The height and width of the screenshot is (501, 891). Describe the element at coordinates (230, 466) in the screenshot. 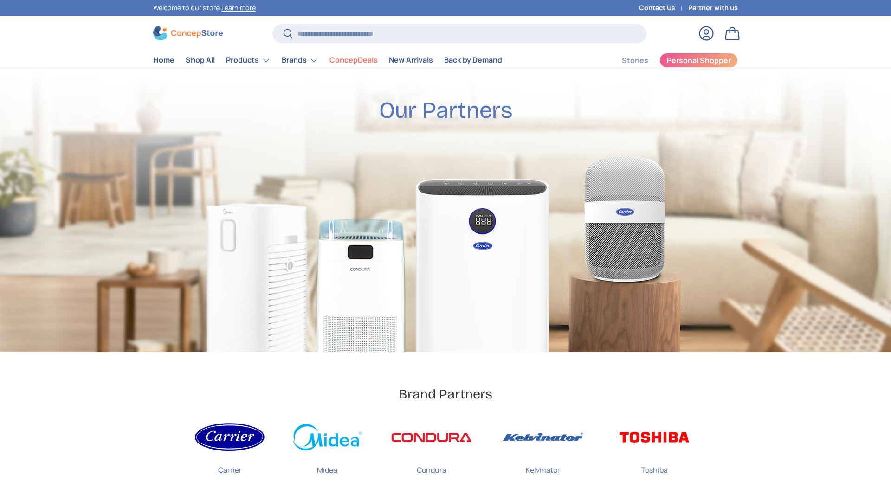

I see `p: Carrier` at that location.